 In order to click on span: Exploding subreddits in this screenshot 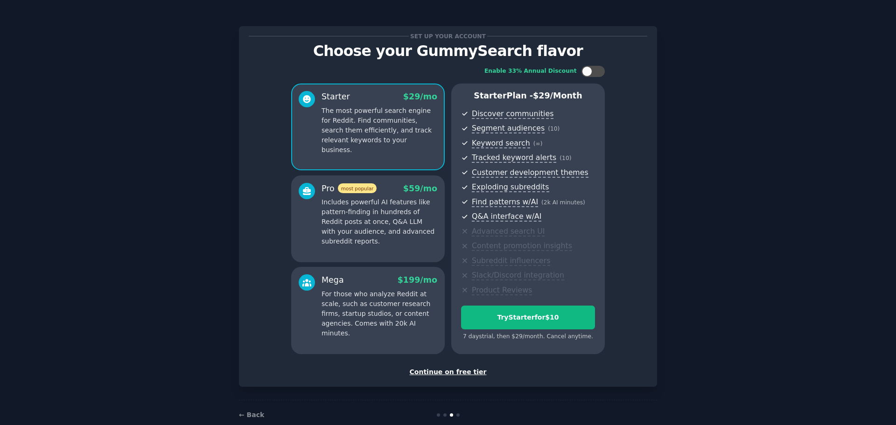, I will do `click(510, 187)`.